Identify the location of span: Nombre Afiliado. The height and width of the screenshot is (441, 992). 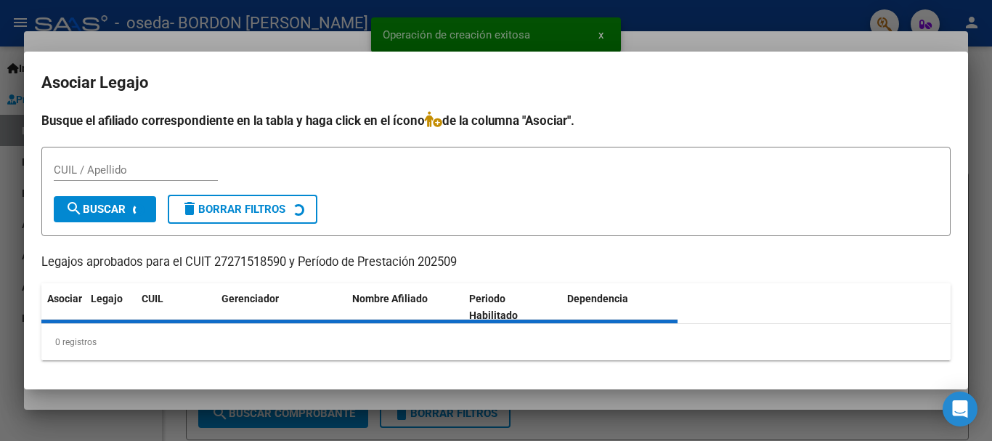
(390, 298).